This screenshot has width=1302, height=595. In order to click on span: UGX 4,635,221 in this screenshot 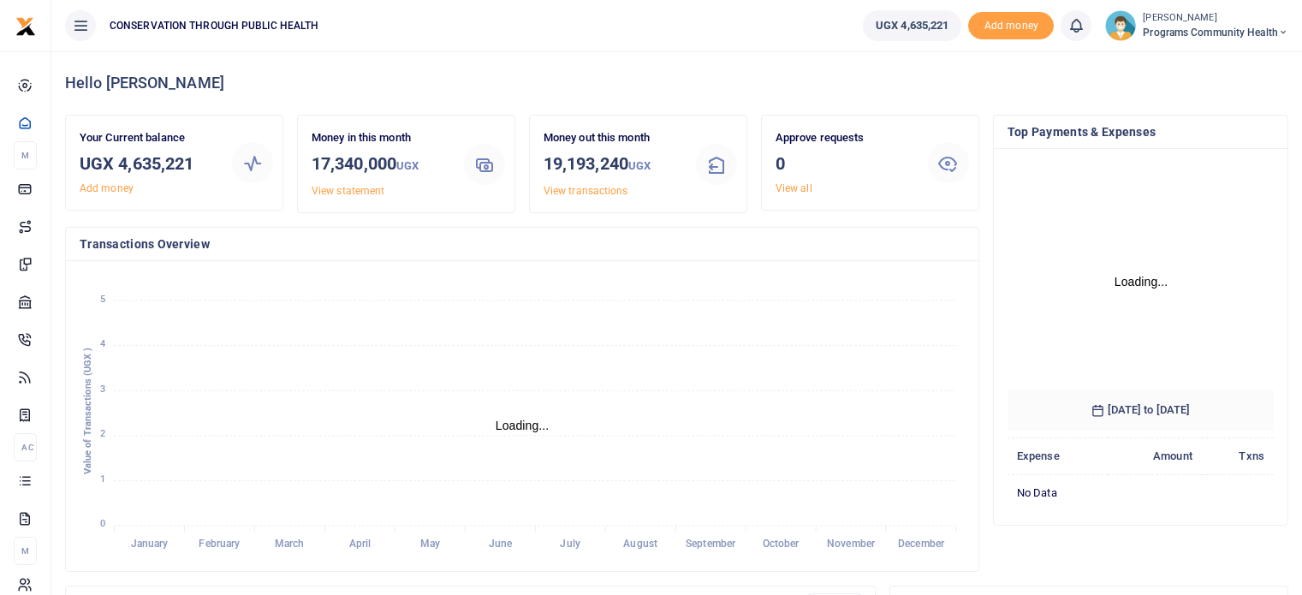, I will do `click(912, 26)`.